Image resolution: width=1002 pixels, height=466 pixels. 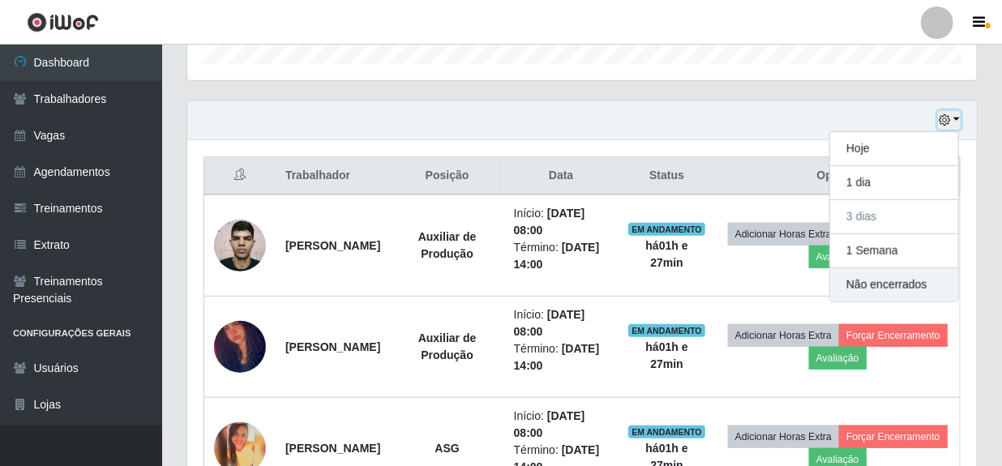 What do you see at coordinates (894, 217) in the screenshot?
I see `button: 3 dias` at bounding box center [894, 217].